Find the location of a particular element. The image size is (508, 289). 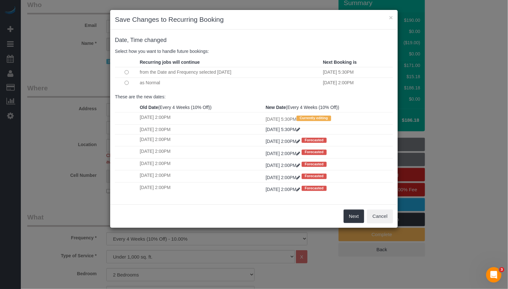

h4: changed is located at coordinates (254, 40).